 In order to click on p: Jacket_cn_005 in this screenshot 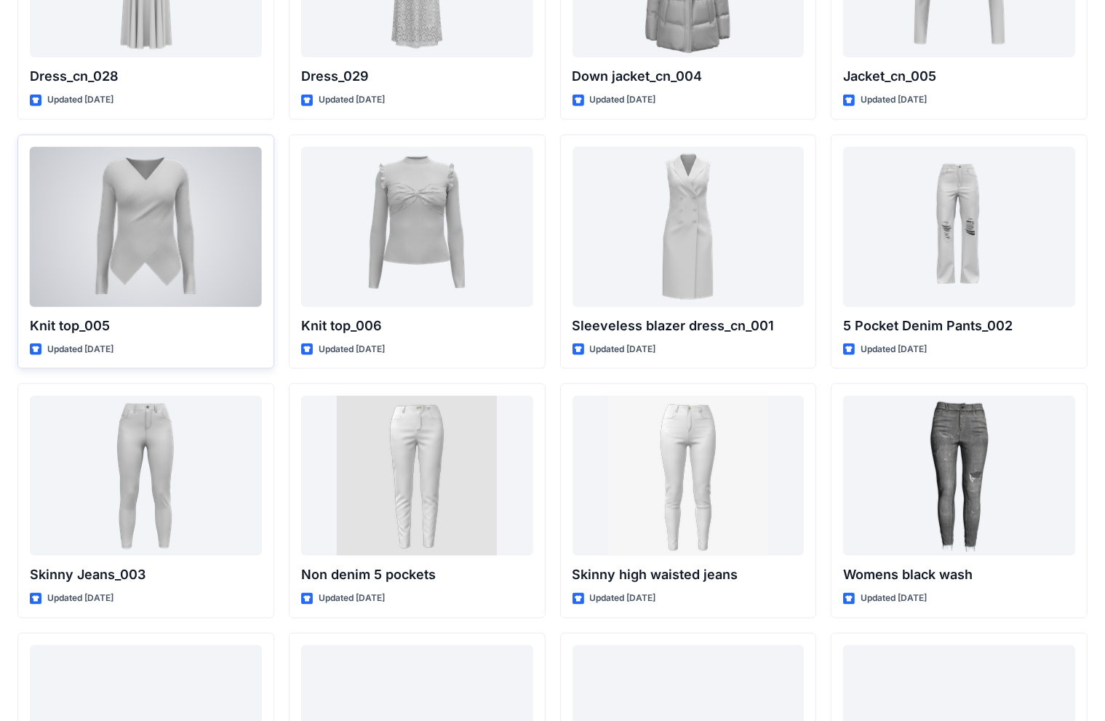, I will do `click(959, 76)`.